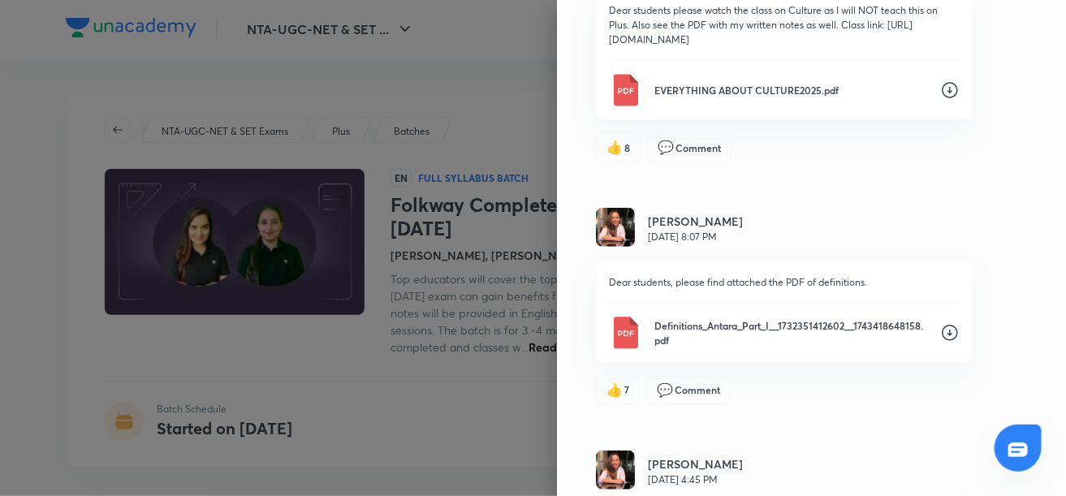 Image resolution: width=1066 pixels, height=496 pixels. What do you see at coordinates (784, 283) in the screenshot?
I see `p: Dear students, please find attached the PDF of definitions.` at bounding box center [784, 283].